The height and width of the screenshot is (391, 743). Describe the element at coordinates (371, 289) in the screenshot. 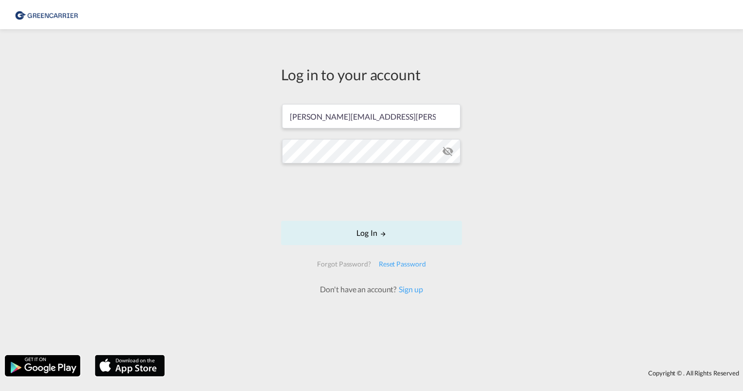

I see `div: Don't have an account?` at that location.